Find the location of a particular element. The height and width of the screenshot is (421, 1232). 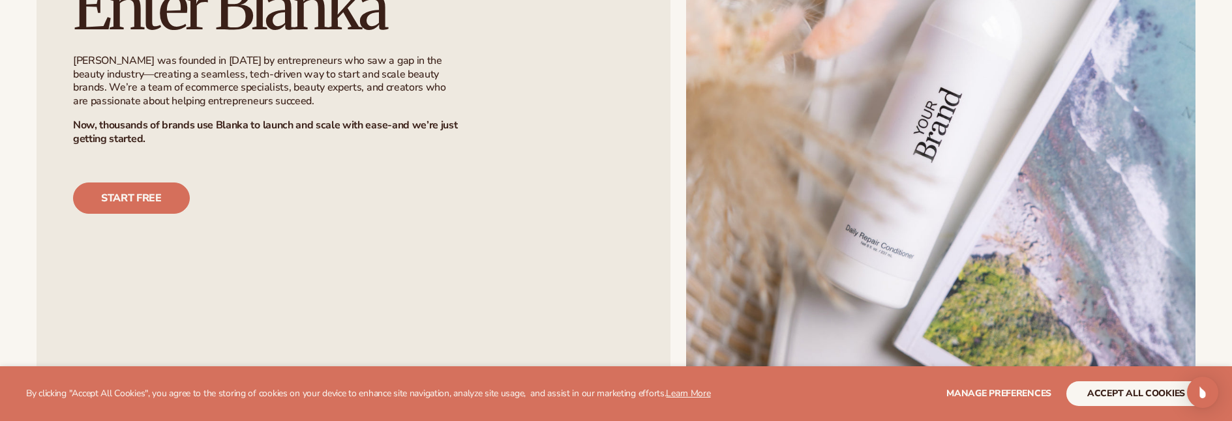

div: Open Intercom Messenger is located at coordinates (1203, 393).